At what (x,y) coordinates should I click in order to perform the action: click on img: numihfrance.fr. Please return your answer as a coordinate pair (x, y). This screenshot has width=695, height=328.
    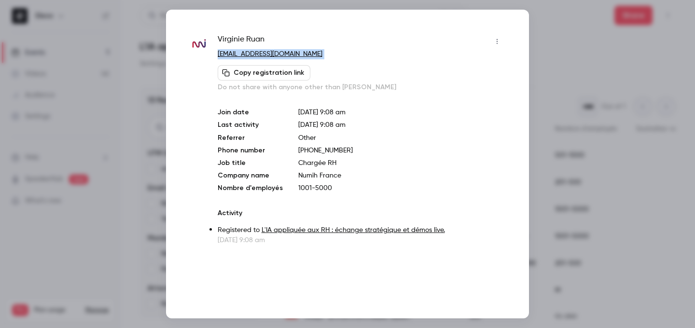
    Looking at the image, I should click on (199, 43).